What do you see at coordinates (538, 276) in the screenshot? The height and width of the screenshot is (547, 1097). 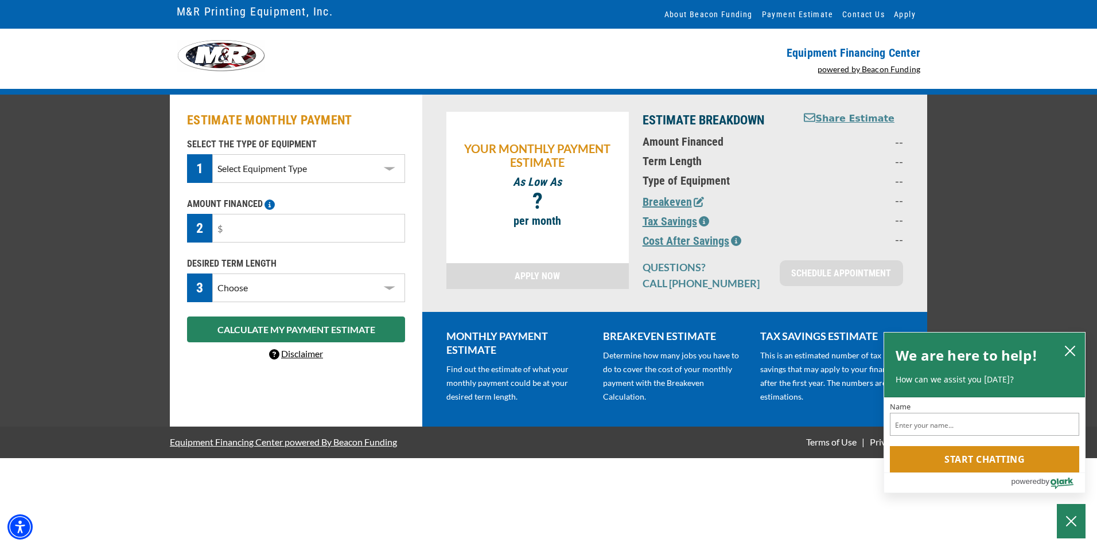 I see `a: APPLY NOW` at bounding box center [538, 276].